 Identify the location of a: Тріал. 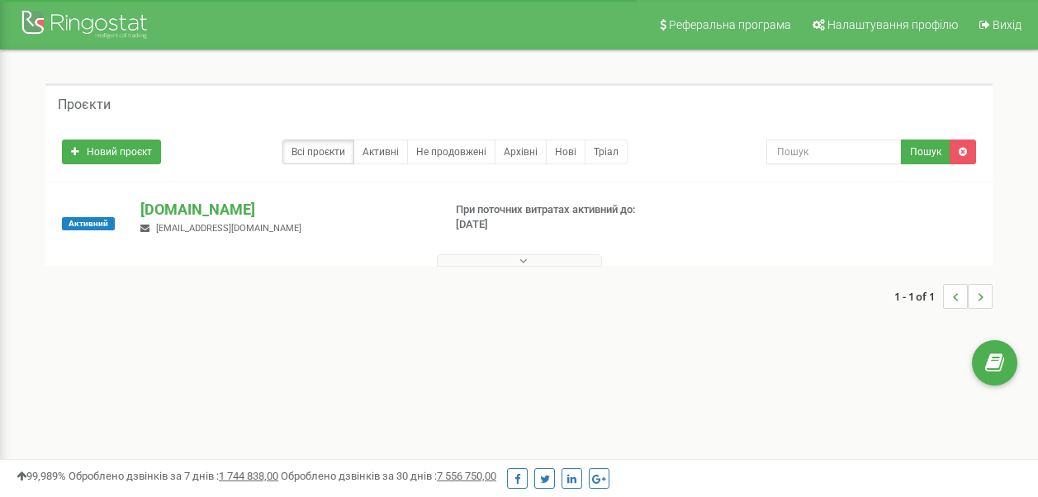
(606, 152).